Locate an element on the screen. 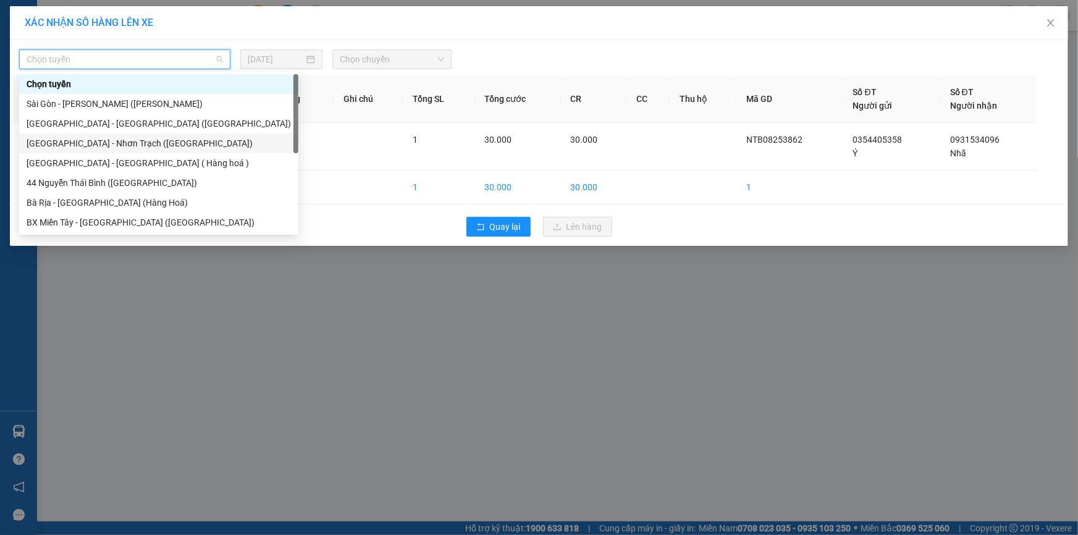 The width and height of the screenshot is (1078, 535). div: Bà Rịa - Sài Gòn (Hàng Hoá) is located at coordinates (159, 203).